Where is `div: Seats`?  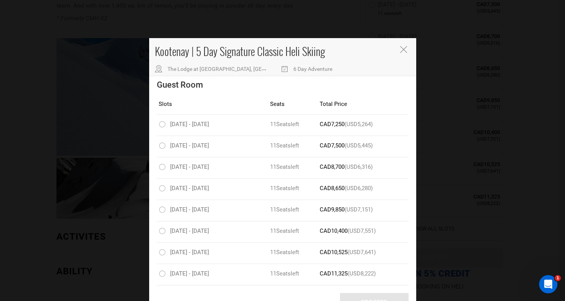
div: Seats is located at coordinates (295, 104).